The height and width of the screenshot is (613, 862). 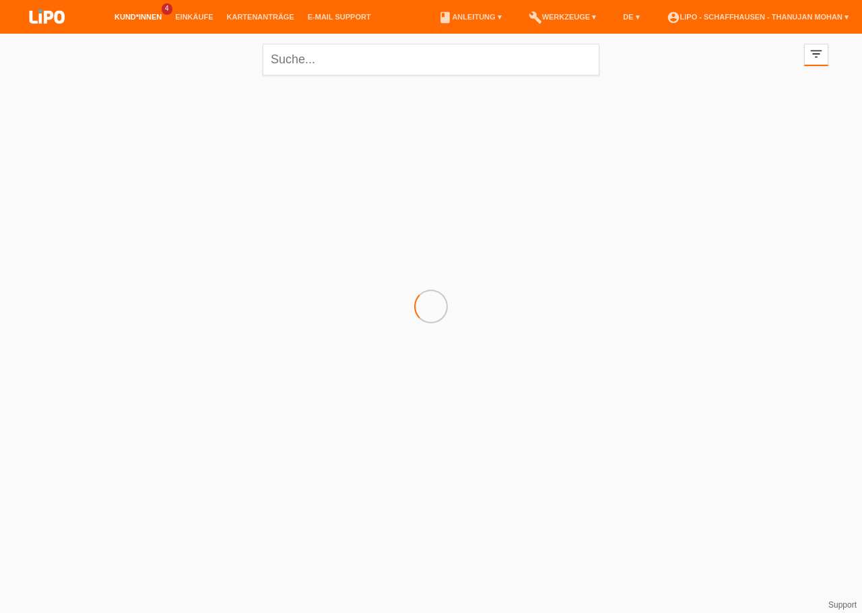 I want to click on a: Kartenanträge, so click(x=261, y=17).